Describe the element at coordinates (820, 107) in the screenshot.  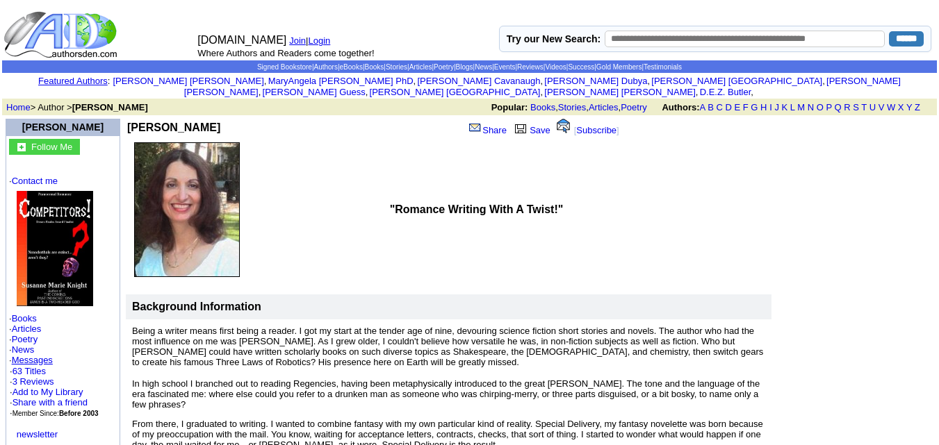
I see `a: O` at that location.